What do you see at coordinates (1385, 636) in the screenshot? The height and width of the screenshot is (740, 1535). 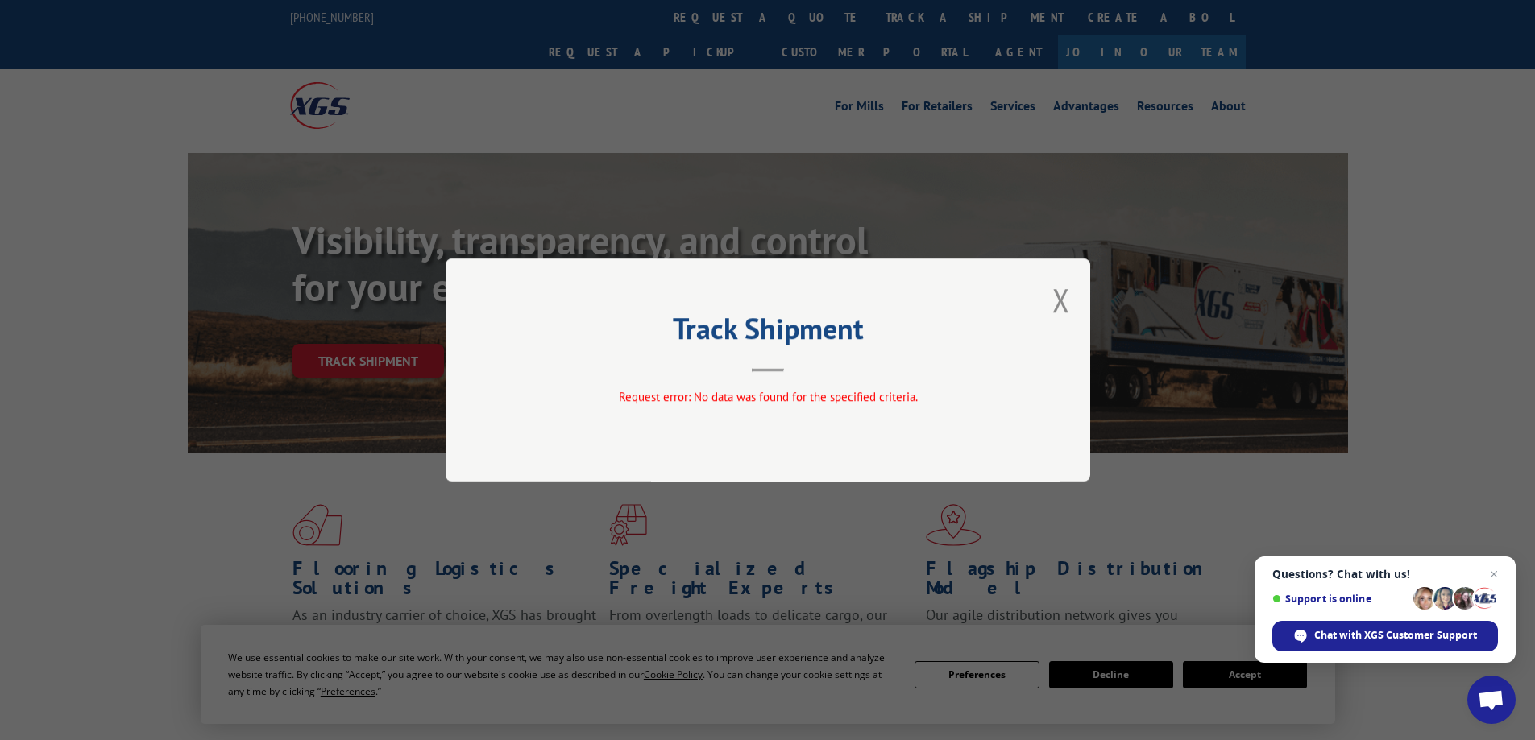 I see `div: Chat with XGS Customer Support` at bounding box center [1385, 636].